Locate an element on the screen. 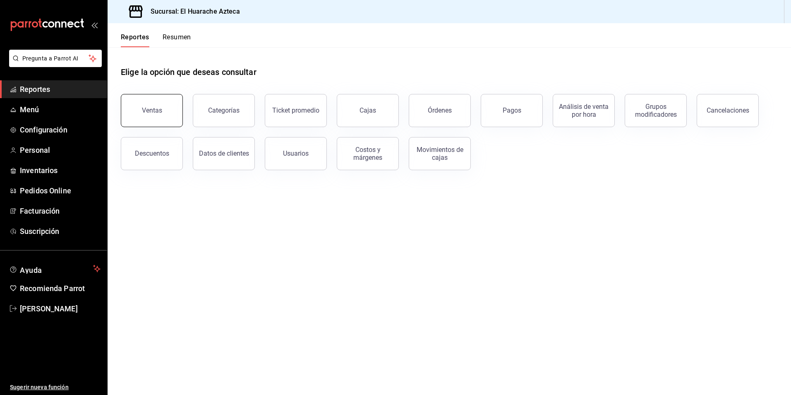 This screenshot has width=791, height=395. div: Datos de clientes is located at coordinates (224, 153).